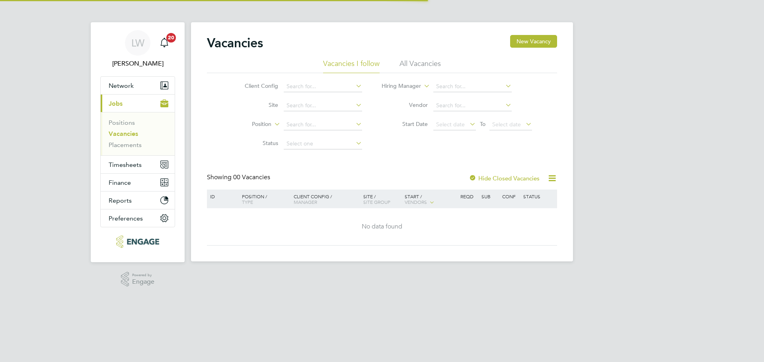  I want to click on li: All Vacancies, so click(420, 66).